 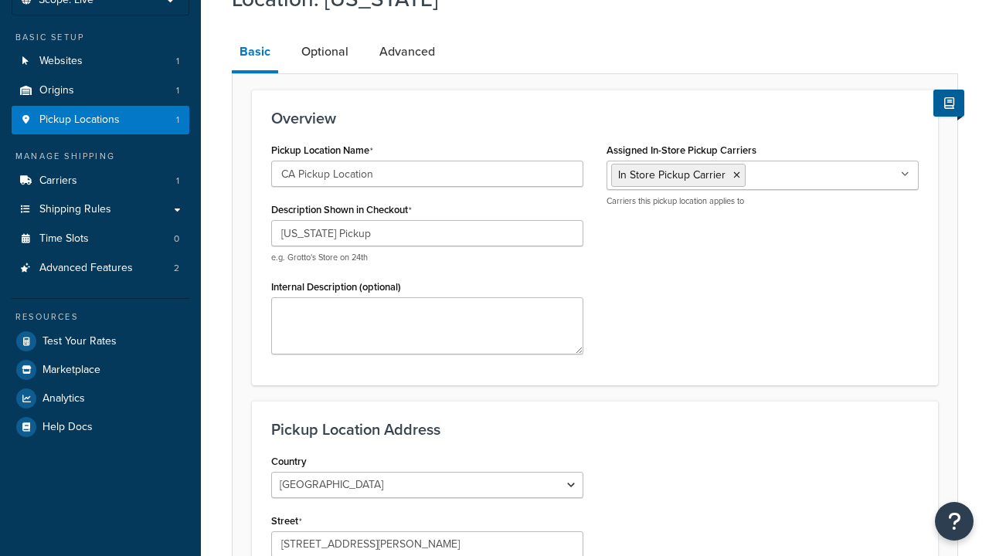 I want to click on h3: Overview, so click(x=595, y=118).